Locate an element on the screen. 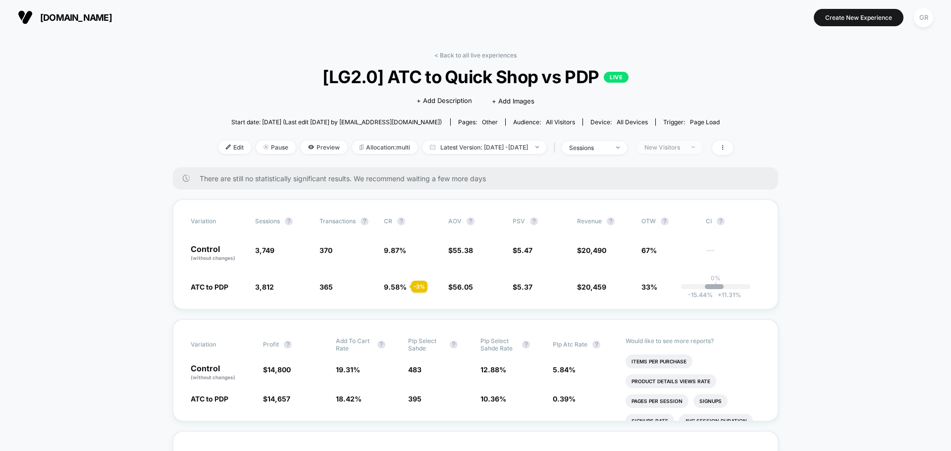  span: 18.42 % is located at coordinates (349, 399).